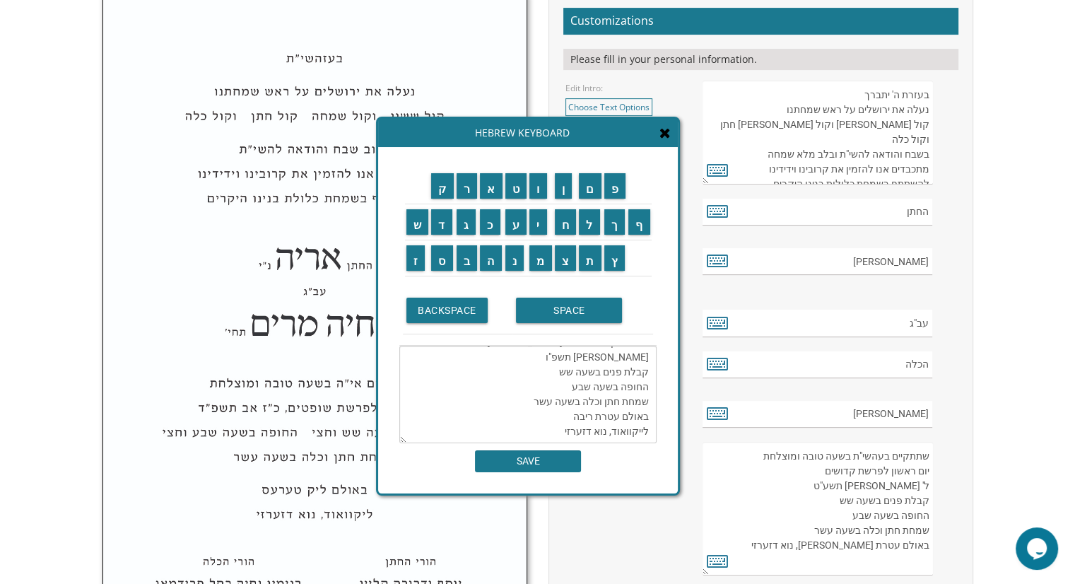 The image size is (1075, 584). I want to click on input: ו, so click(538, 186).